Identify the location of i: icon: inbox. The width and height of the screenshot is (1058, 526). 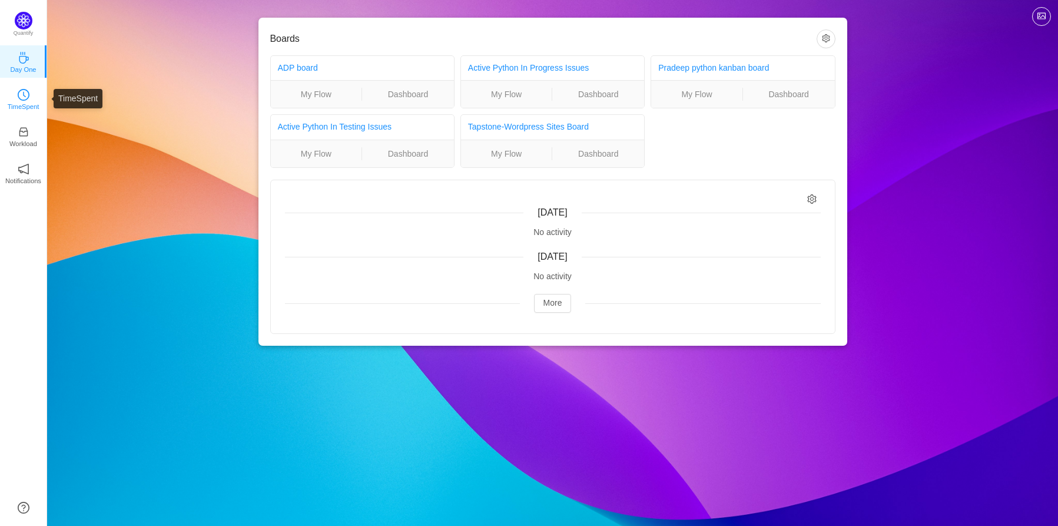
(24, 132).